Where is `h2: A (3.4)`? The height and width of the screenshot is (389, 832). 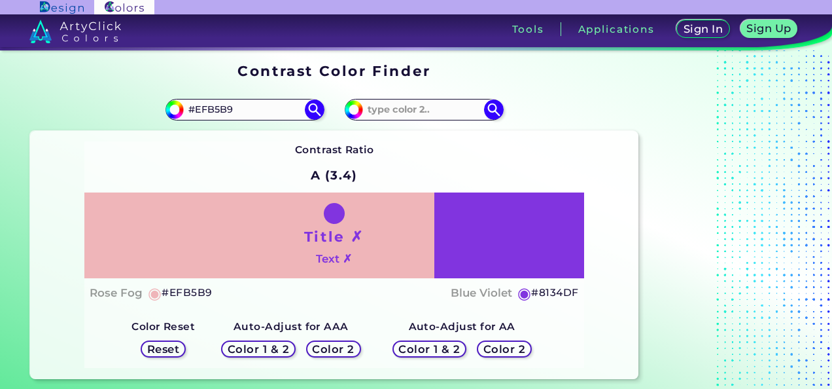 h2: A (3.4) is located at coordinates (334, 175).